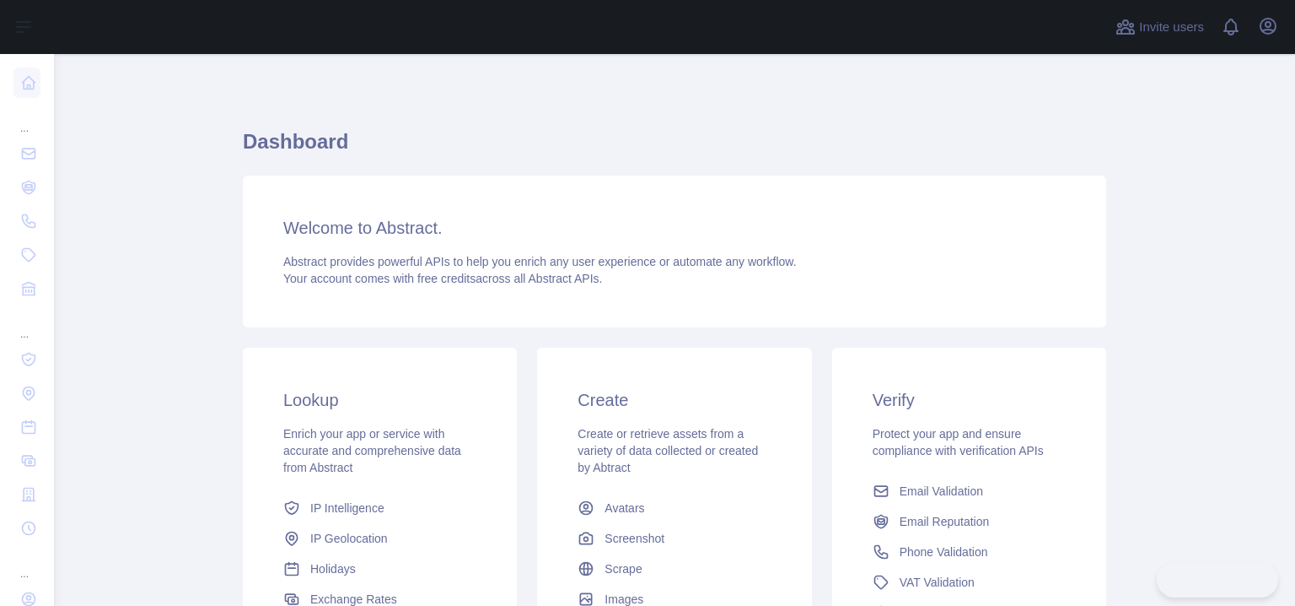 This screenshot has width=1295, height=606. Describe the element at coordinates (969, 552) in the screenshot. I see `a: Phone Validation` at that location.